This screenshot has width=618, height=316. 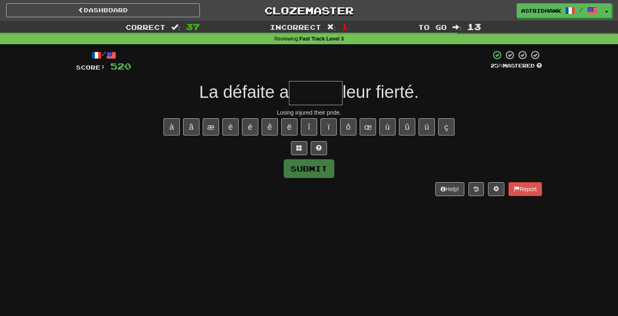 What do you see at coordinates (476, 189) in the screenshot?
I see `button: Round history (alt+y)` at bounding box center [476, 189].